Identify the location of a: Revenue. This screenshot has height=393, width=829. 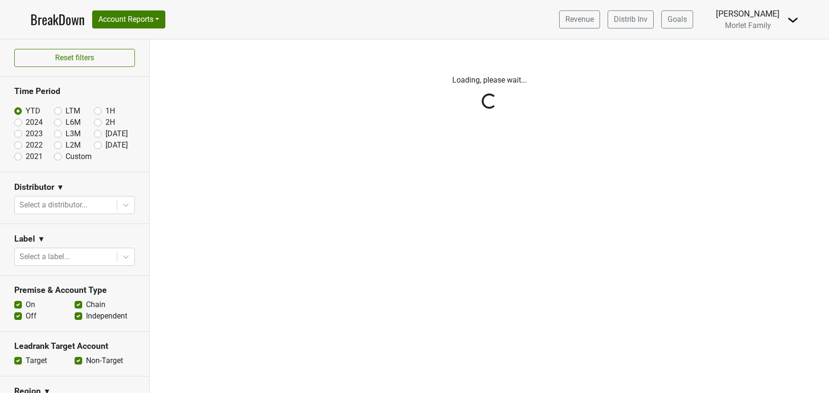
(579, 19).